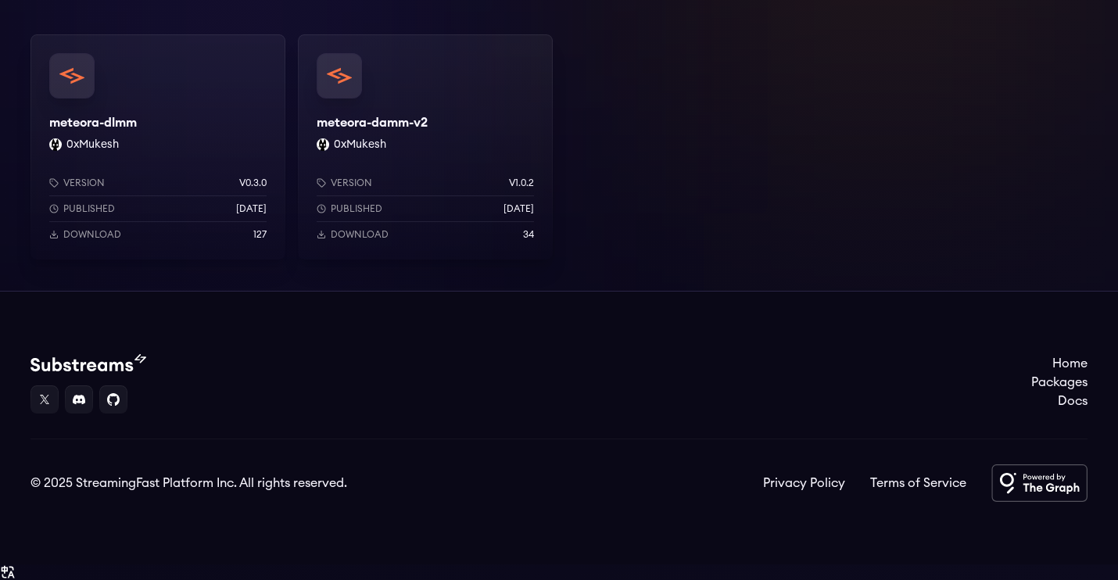 This screenshot has height=580, width=1118. Describe the element at coordinates (529, 235) in the screenshot. I see `p: 34` at that location.